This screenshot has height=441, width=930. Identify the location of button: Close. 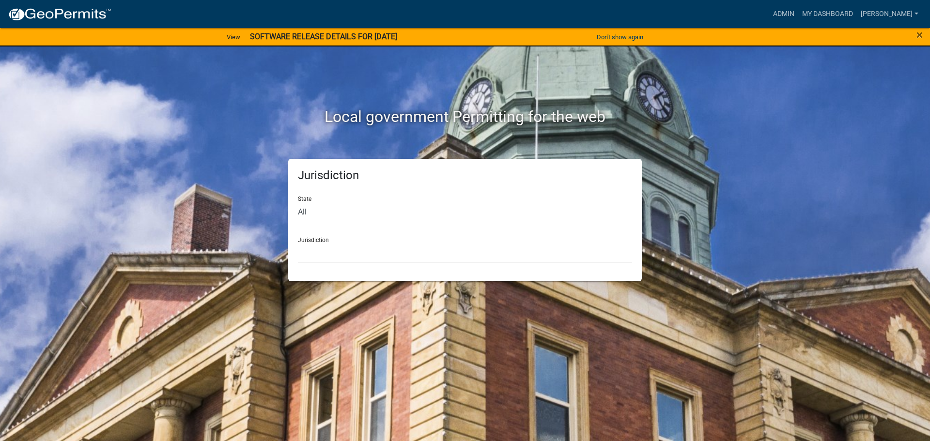
(919, 35).